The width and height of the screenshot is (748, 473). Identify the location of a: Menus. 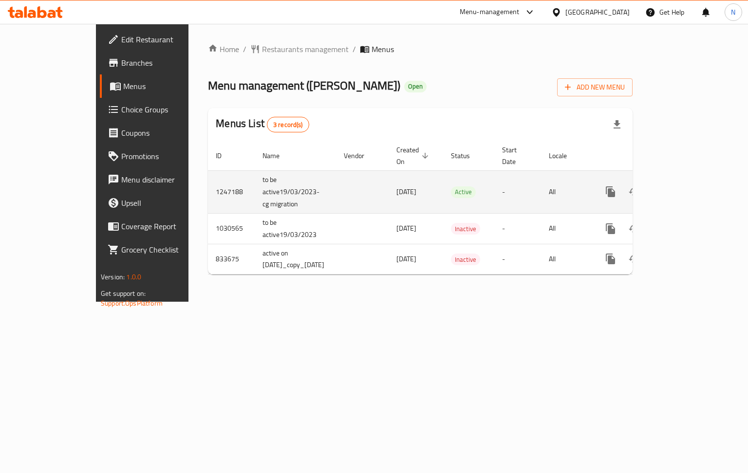
(160, 86).